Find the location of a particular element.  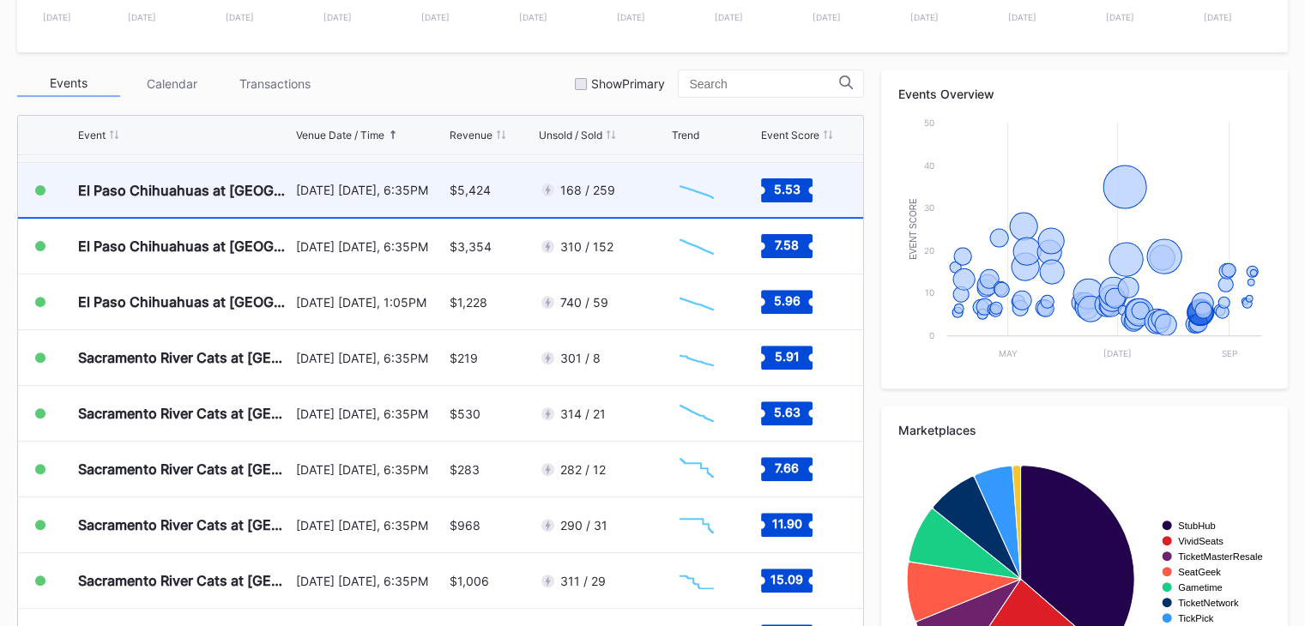

div: Venue Date / Time is located at coordinates (340, 135).